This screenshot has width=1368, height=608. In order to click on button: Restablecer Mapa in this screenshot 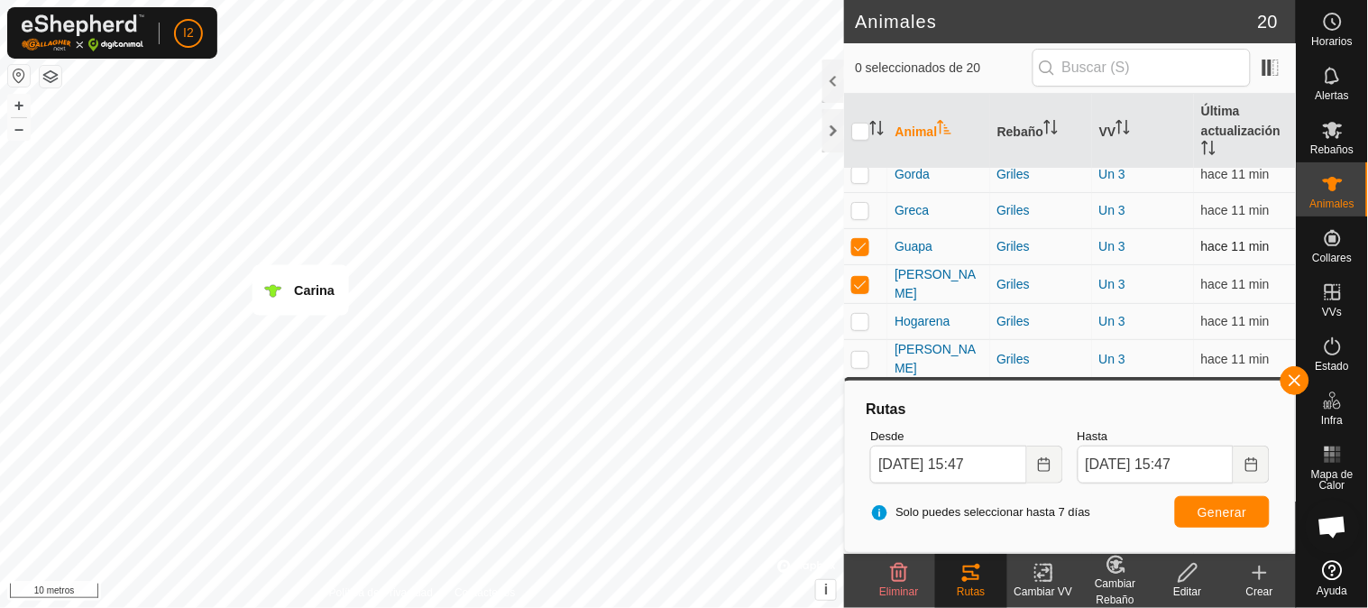, I will do `click(19, 76)`.